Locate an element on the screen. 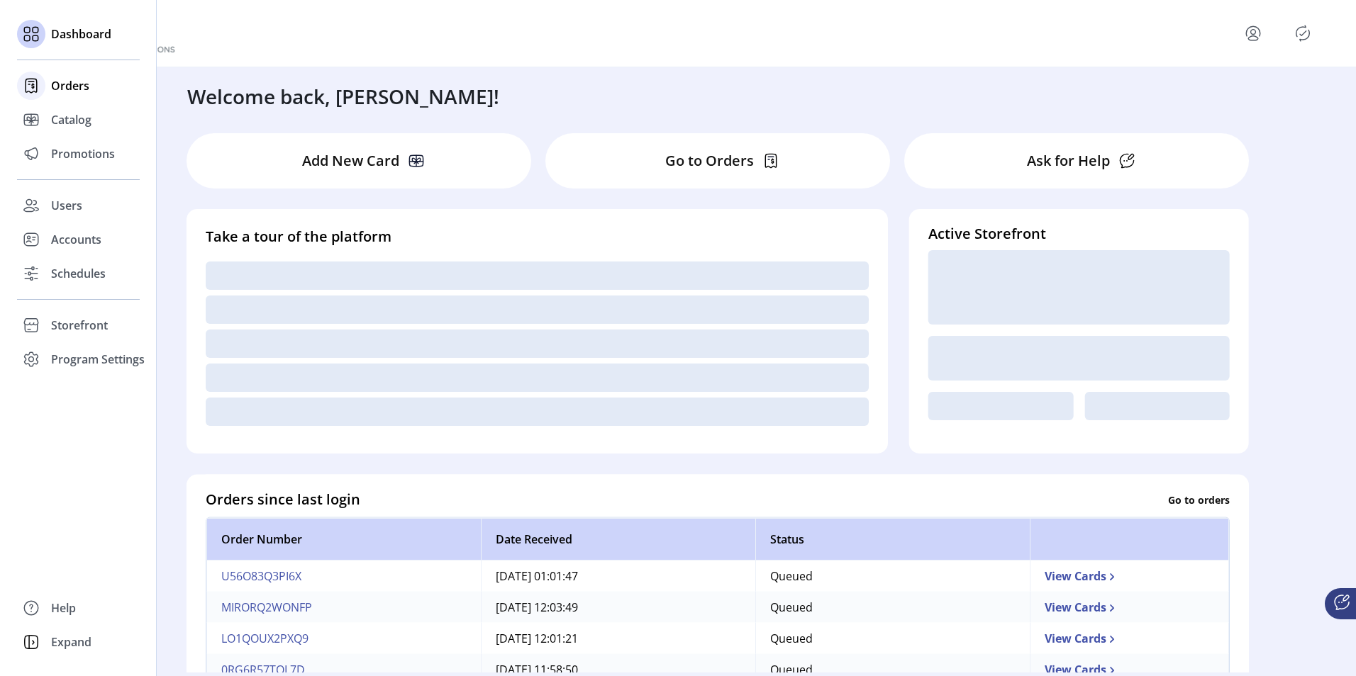 The height and width of the screenshot is (676, 1356). button: Publisher Panel is located at coordinates (1302, 33).